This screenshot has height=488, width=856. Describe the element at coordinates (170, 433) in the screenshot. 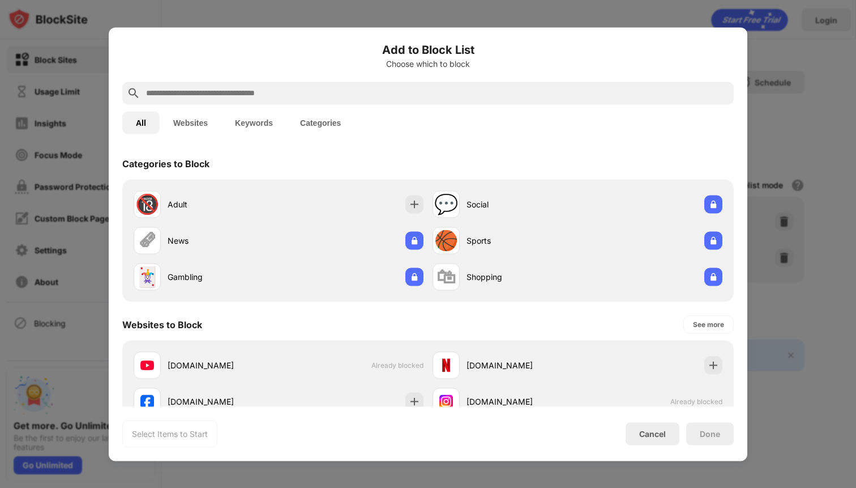

I see `div: Select Items to Start` at that location.